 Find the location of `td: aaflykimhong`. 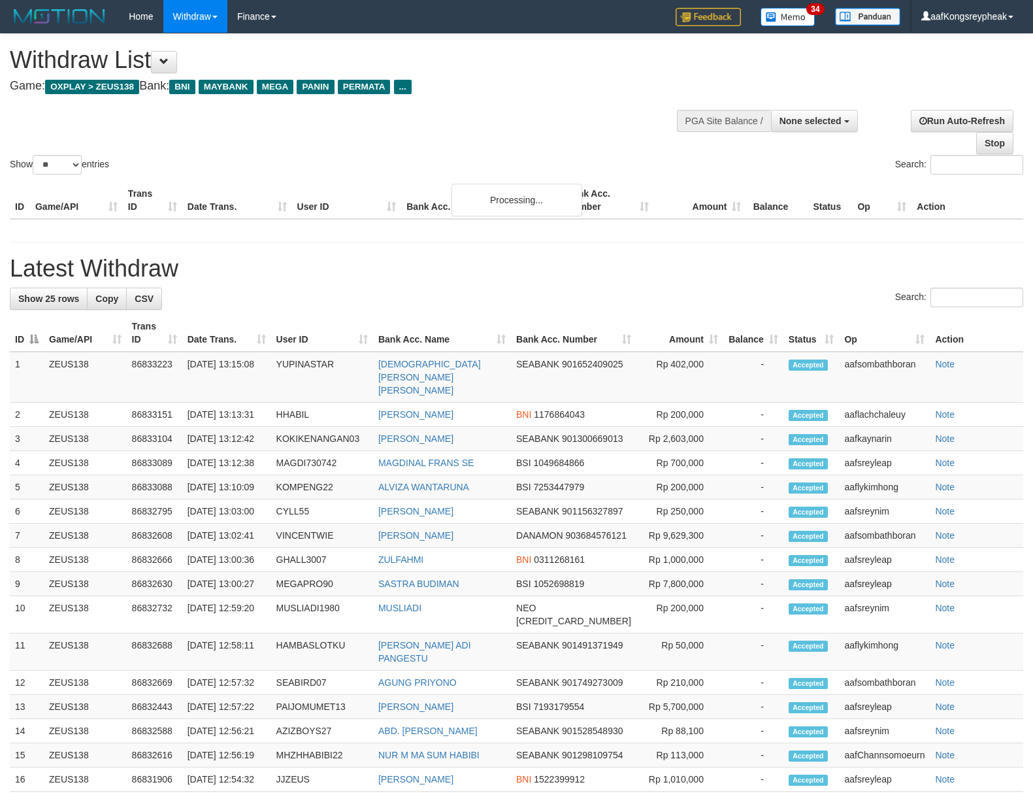

td: aaflykimhong is located at coordinates (884, 652).